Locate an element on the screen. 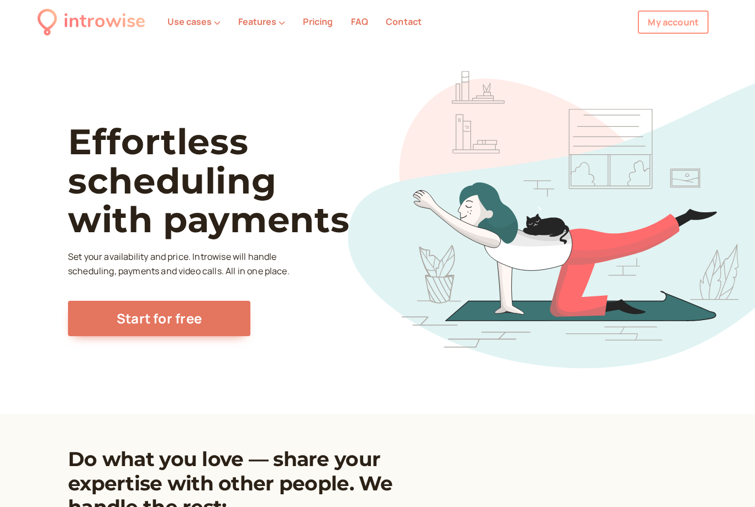  div: introwise is located at coordinates (105, 22).